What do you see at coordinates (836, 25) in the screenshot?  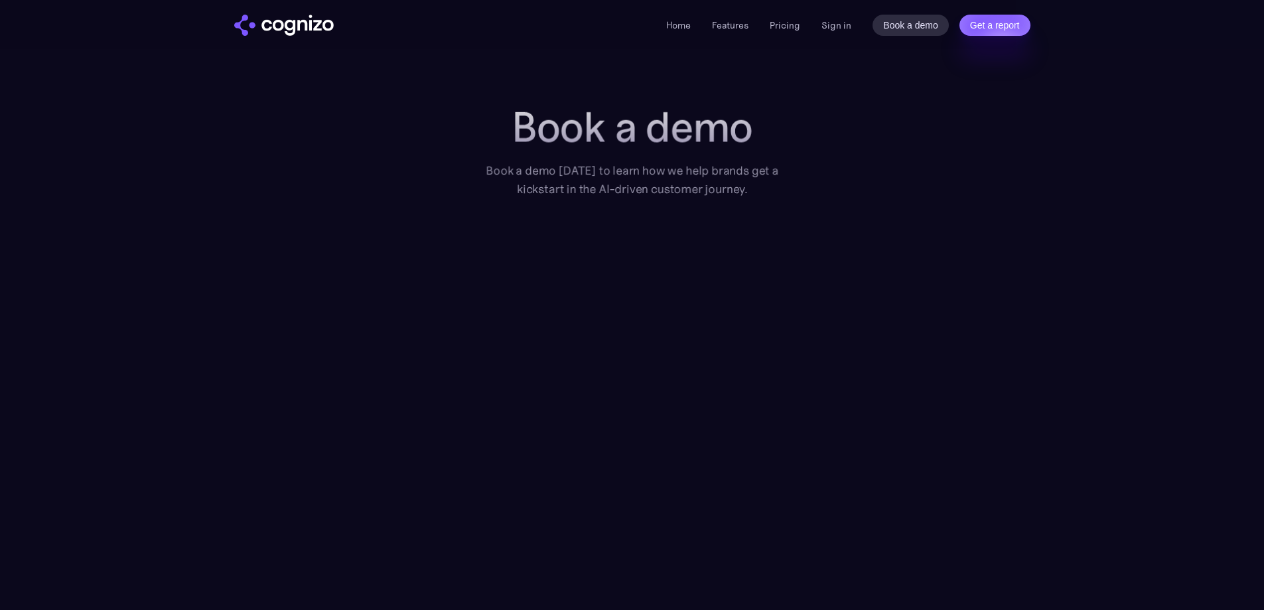 I see `a: Sign in` at bounding box center [836, 25].